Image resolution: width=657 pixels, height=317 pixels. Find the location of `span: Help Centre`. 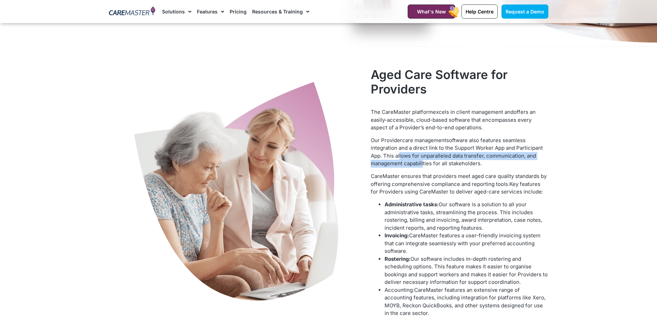

span: Help Centre is located at coordinates (479, 11).